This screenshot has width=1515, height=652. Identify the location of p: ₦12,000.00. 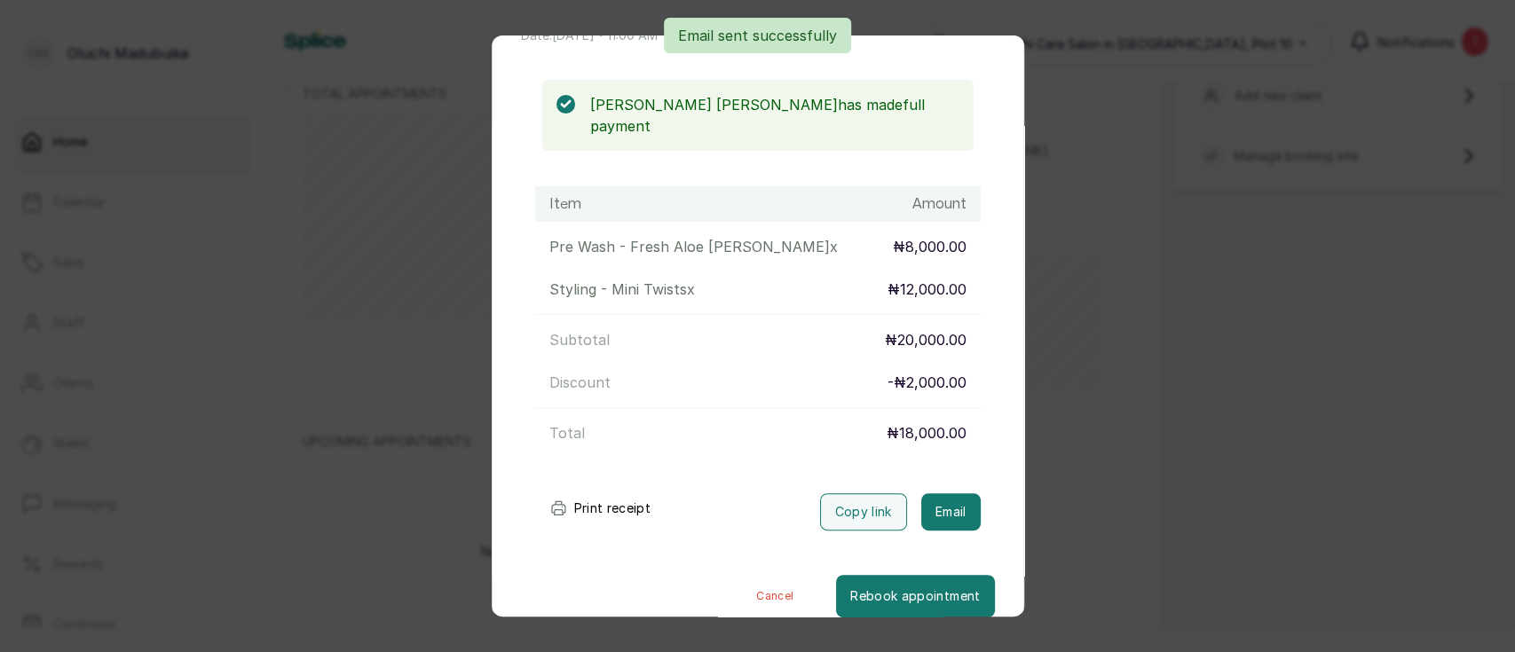
(927, 289).